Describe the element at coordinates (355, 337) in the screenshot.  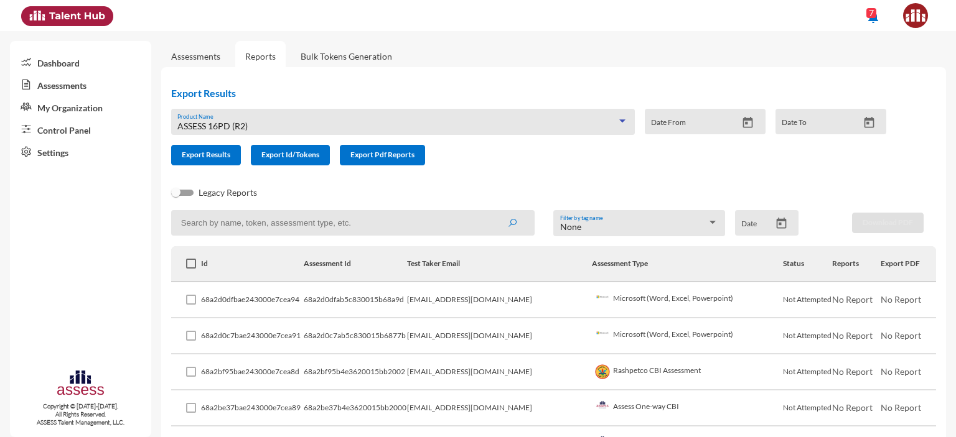
I see `td: 68a2d0c7ab5c830015b6877b` at that location.